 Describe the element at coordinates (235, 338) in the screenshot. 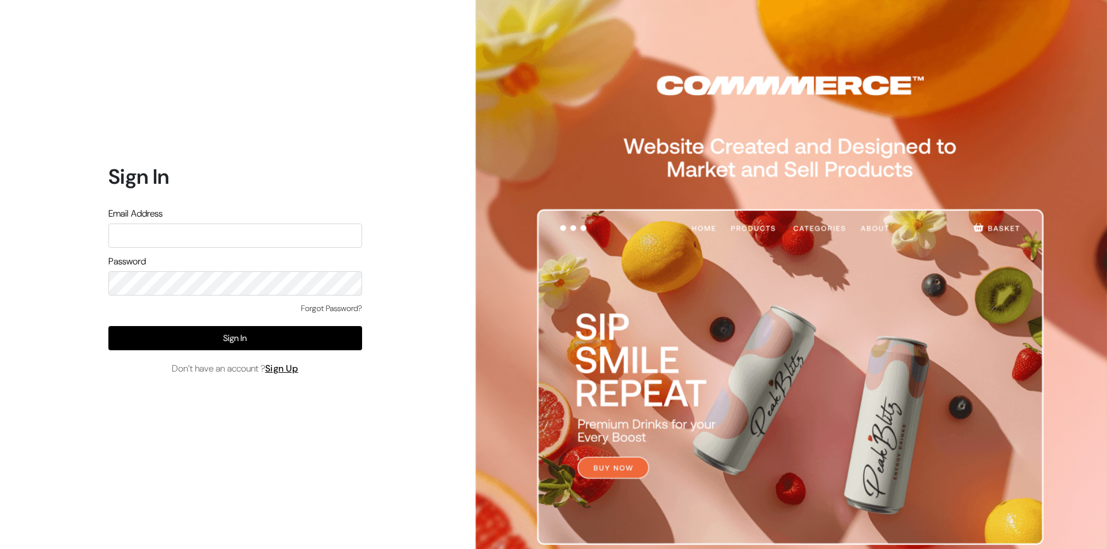

I see `button: Sign In` at that location.